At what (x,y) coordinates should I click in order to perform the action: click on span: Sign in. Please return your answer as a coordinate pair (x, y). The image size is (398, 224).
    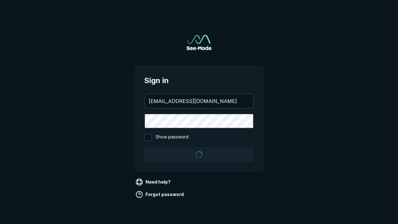
    Looking at the image, I should click on (199, 81).